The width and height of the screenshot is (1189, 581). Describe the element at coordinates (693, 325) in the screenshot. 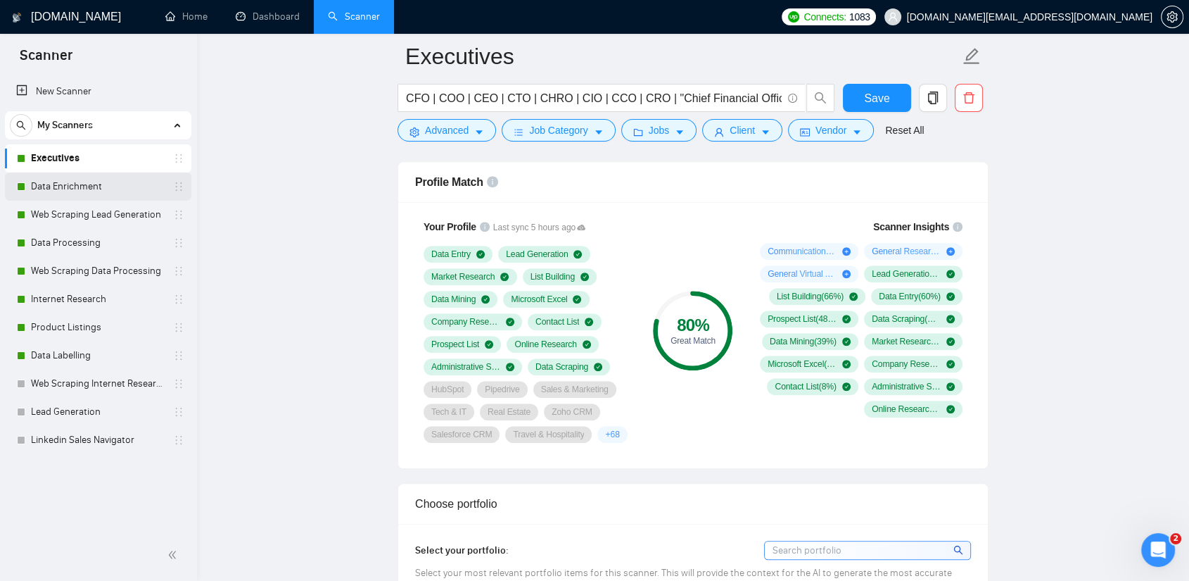

I see `div: 80 %` at that location.